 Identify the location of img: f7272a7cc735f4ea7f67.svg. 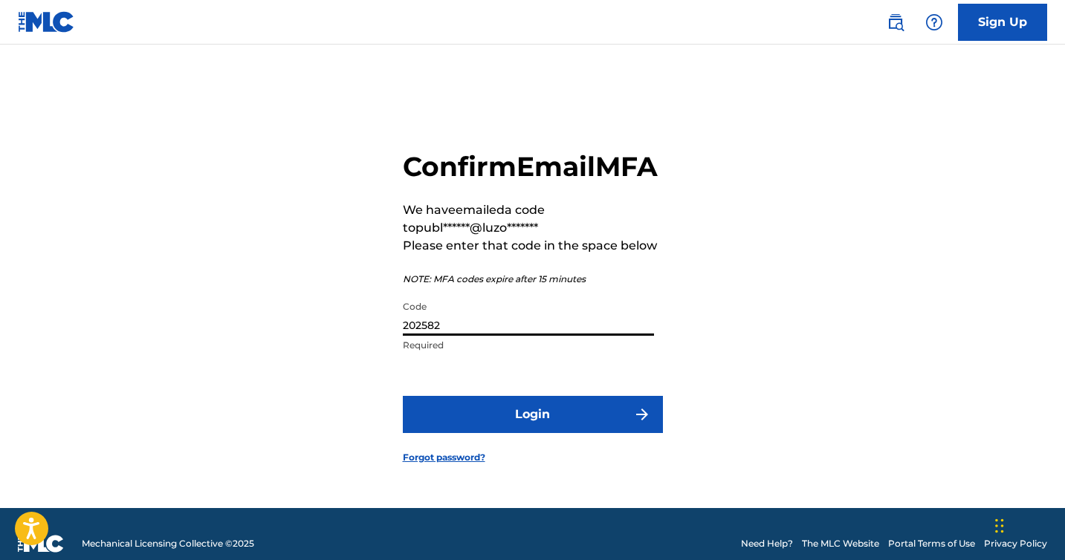
(642, 415).